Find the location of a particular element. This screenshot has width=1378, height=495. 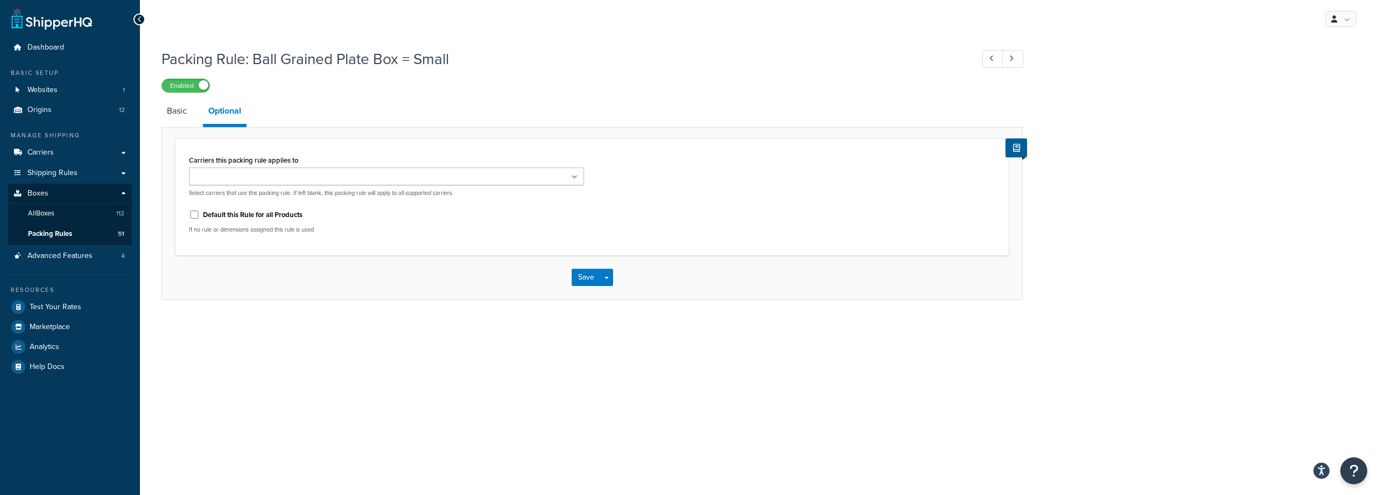

h1: Packing Rule: Ball Grained Plate Box = Small is located at coordinates (562, 59).